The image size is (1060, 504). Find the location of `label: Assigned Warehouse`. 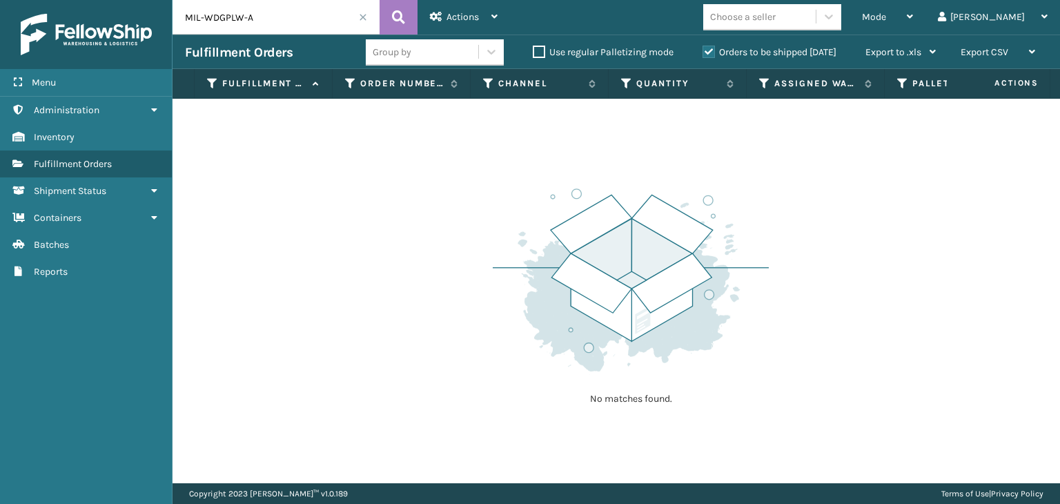

label: Assigned Warehouse is located at coordinates (816, 84).